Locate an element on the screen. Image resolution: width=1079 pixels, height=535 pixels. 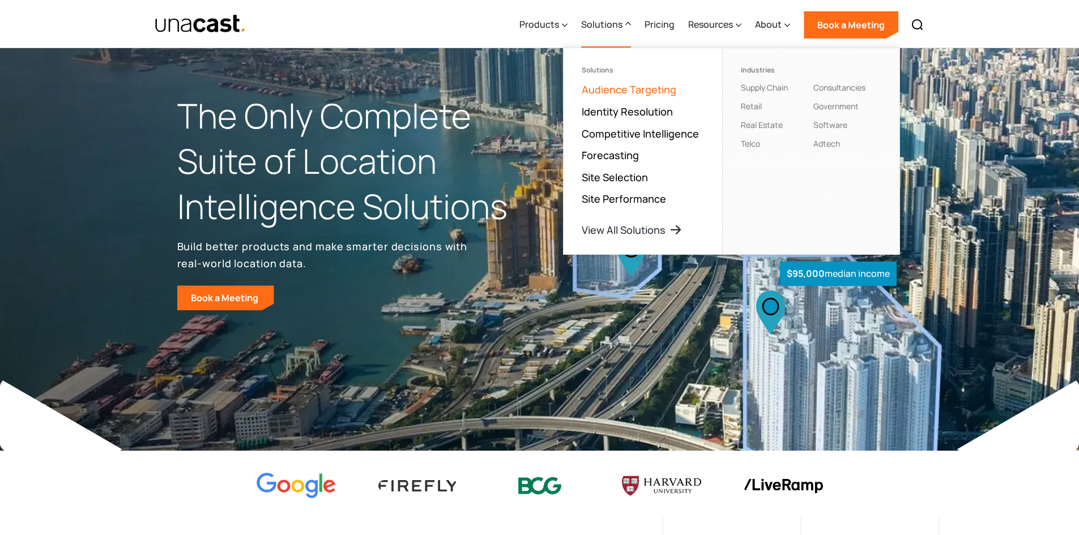
p: Build better products and make smarter decisions with real-world location data. is located at coordinates (325, 255).